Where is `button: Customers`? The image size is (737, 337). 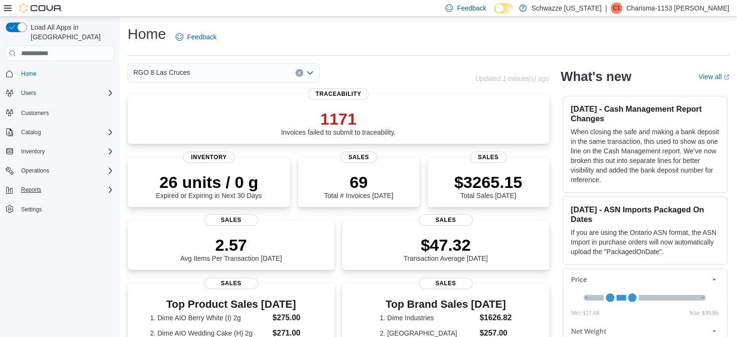
button: Customers is located at coordinates (60, 112).